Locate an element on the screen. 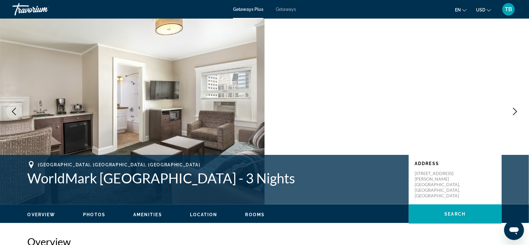 The image size is (529, 245). button: Next image is located at coordinates (515, 112).